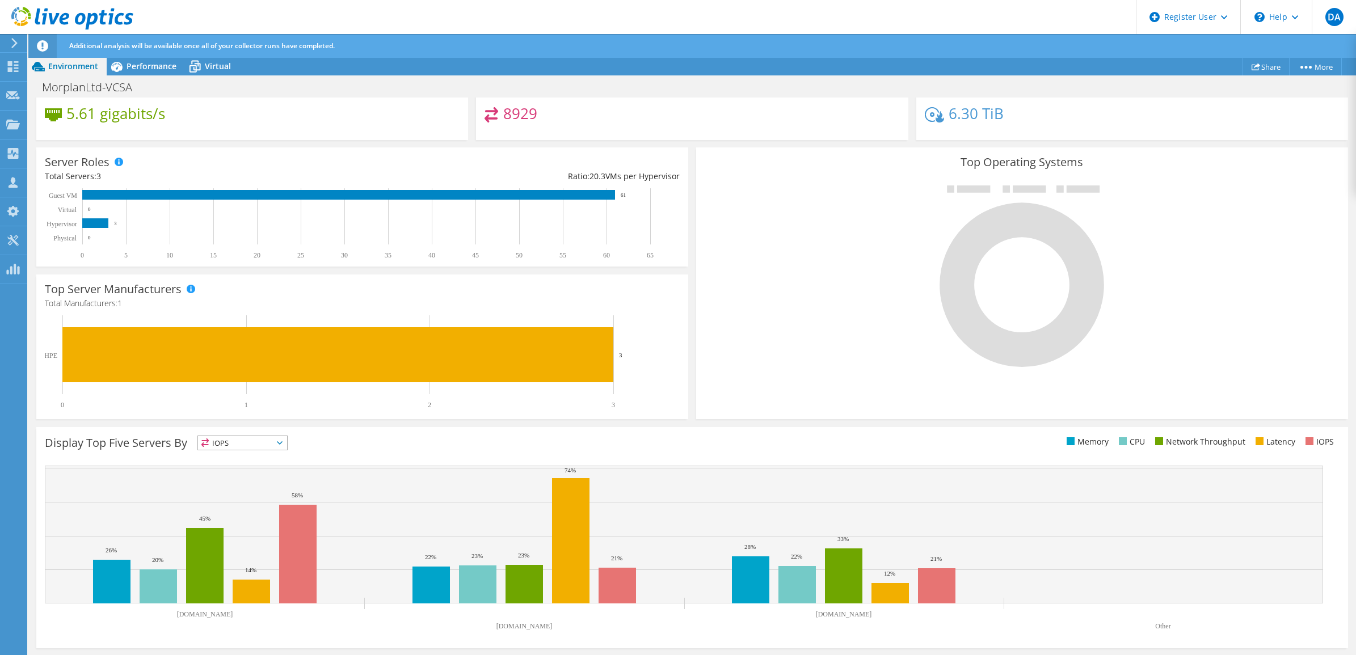 Image resolution: width=1356 pixels, height=655 pixels. I want to click on span: DA, so click(1334, 17).